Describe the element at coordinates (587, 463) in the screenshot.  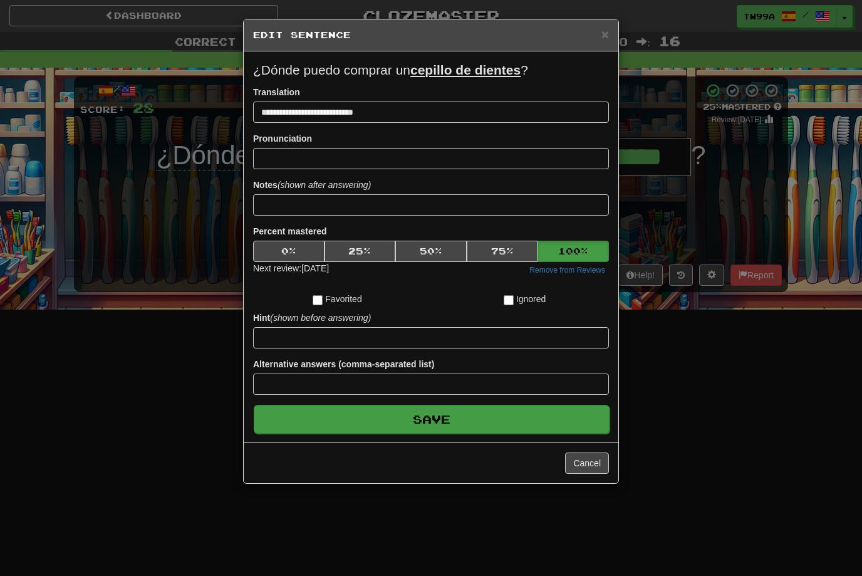
I see `button: Cancel` at that location.